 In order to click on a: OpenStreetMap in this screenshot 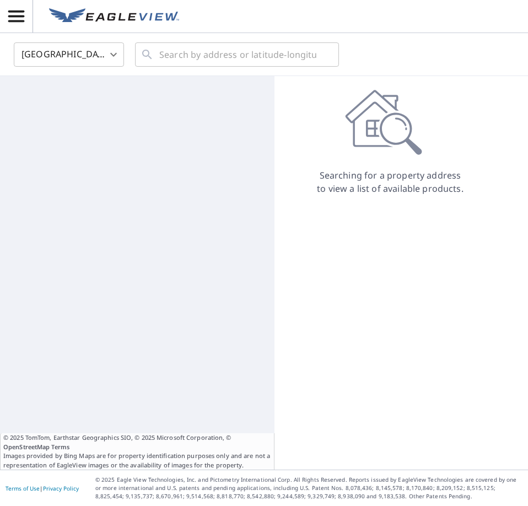, I will do `click(26, 447)`.